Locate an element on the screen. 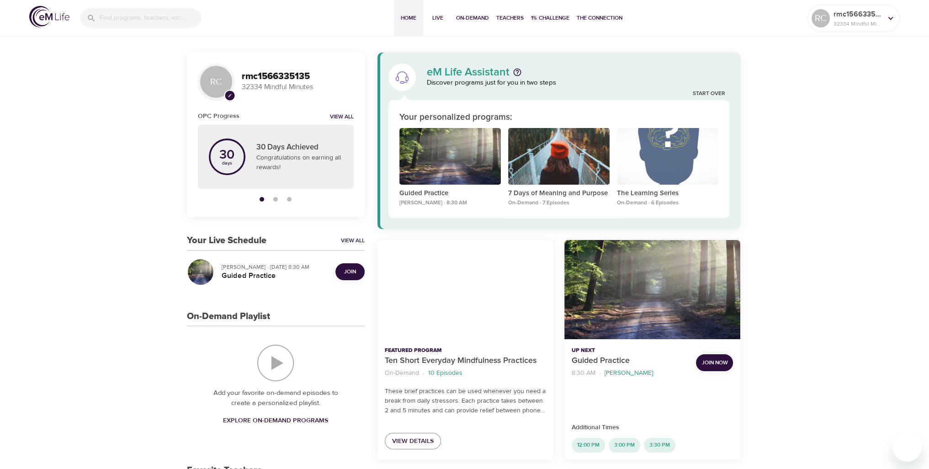  p: 7 Days of Meaning and Purpose is located at coordinates (559, 193).